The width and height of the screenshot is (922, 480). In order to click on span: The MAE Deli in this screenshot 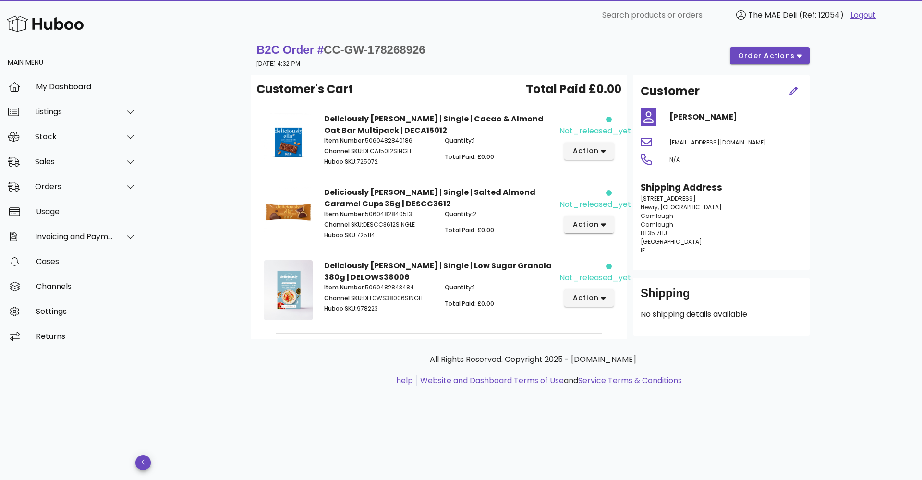, I will do `click(772, 15)`.